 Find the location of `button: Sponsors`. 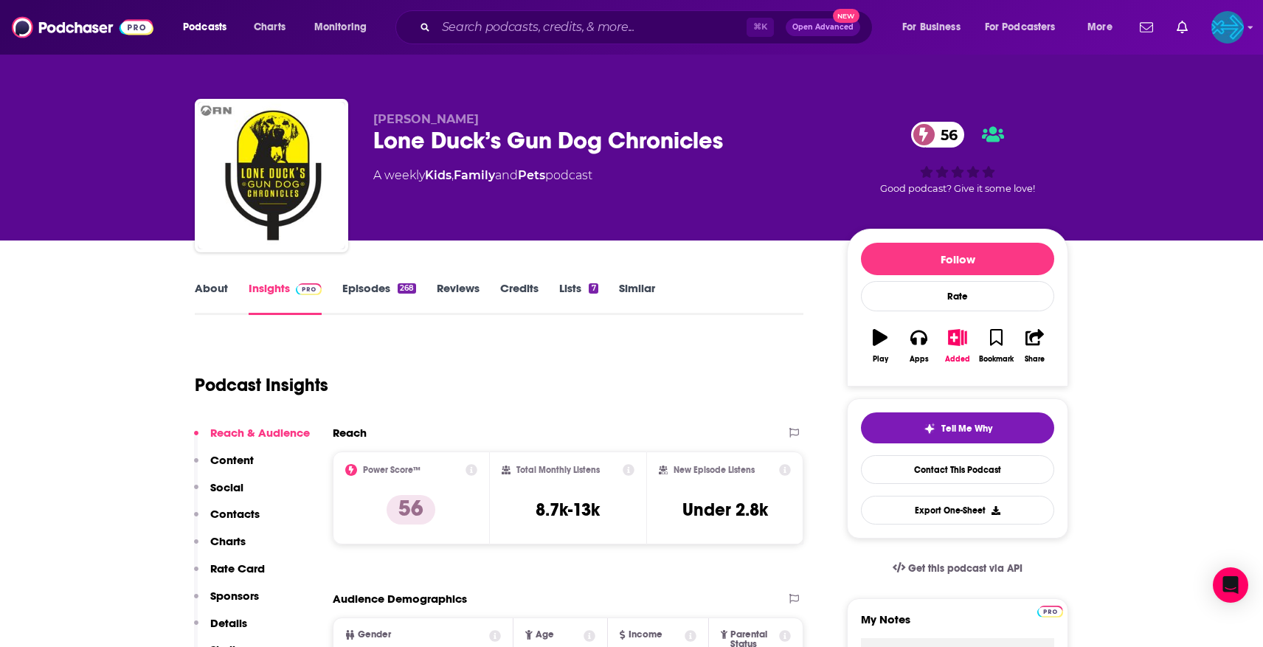

button: Sponsors is located at coordinates (227, 602).